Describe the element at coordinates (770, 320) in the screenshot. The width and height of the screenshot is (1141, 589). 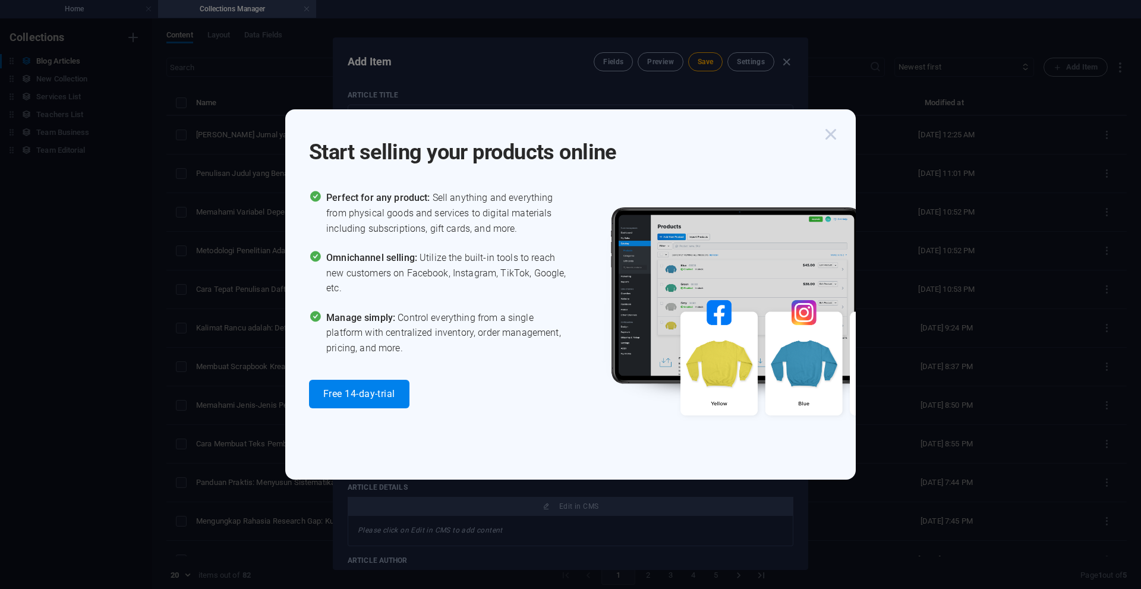
I see `img: promo_image.png` at that location.